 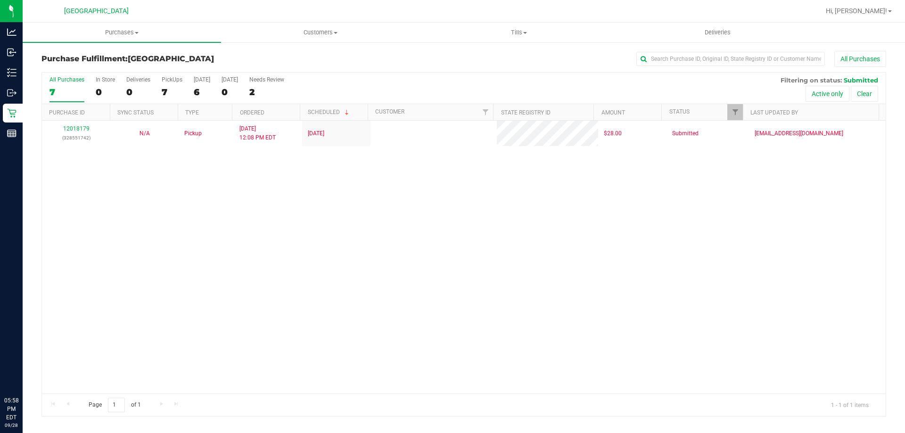 I want to click on span: Deliveries, so click(x=718, y=33).